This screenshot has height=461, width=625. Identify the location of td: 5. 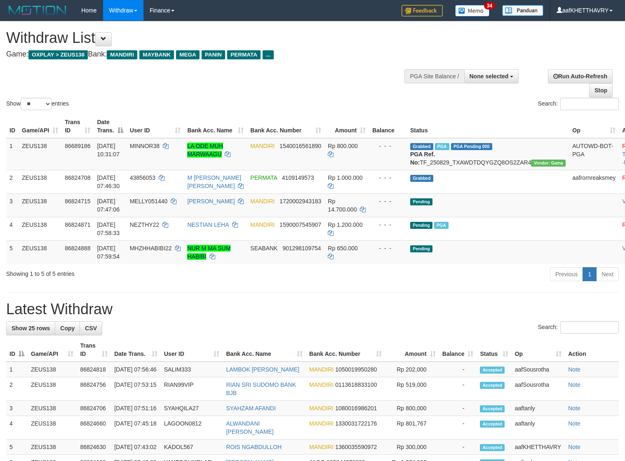
(12, 252).